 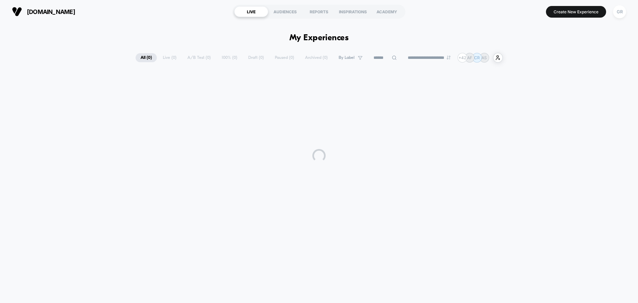 I want to click on div: LIVE, so click(x=251, y=12).